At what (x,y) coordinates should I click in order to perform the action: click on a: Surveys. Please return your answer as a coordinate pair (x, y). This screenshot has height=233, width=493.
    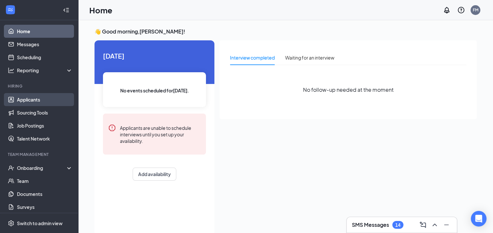
    Looking at the image, I should click on (45, 207).